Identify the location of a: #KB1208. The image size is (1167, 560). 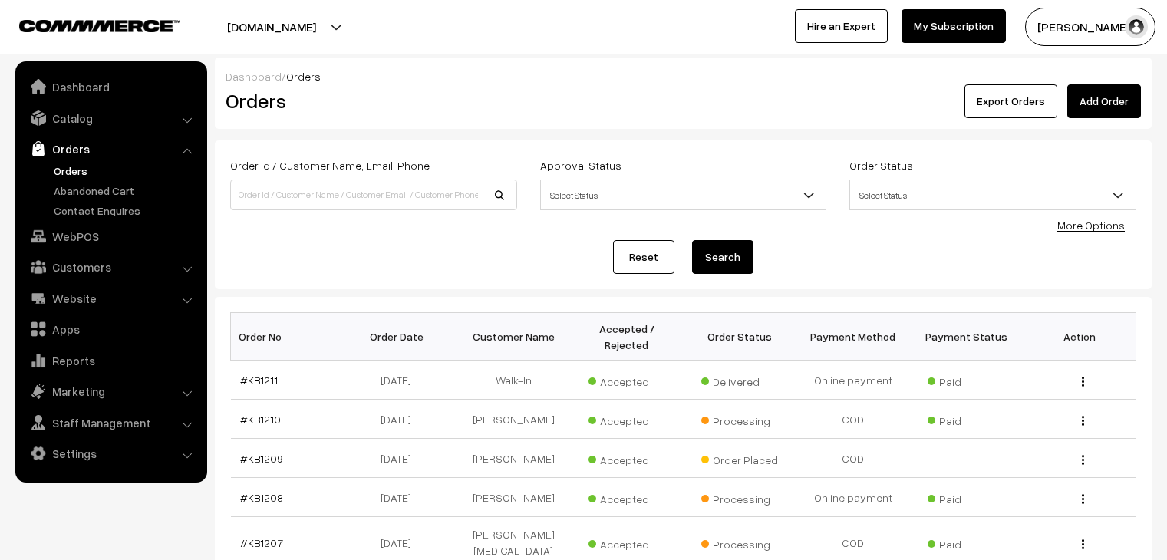
(262, 497).